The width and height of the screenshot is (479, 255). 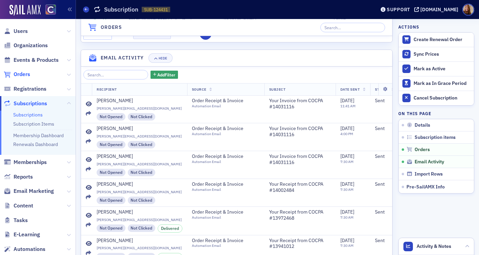 What do you see at coordinates (436, 98) in the screenshot?
I see `button: Cancel Subscription` at bounding box center [436, 98].